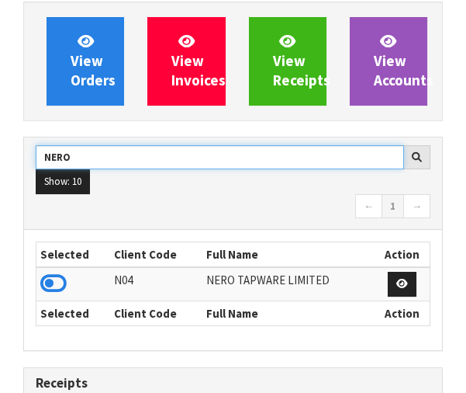  I want to click on span: View Orders, so click(93, 61).